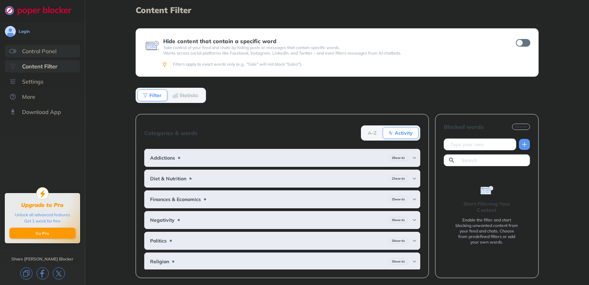 The height and width of the screenshot is (285, 589). I want to click on img: logo-webpage.svg, so click(42, 10).